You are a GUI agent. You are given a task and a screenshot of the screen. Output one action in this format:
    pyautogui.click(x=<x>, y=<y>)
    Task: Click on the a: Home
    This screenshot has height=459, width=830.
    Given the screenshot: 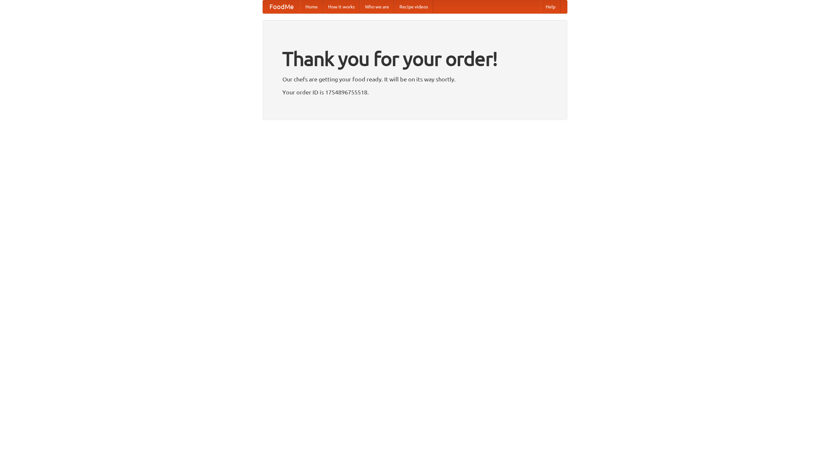 What is the action you would take?
    pyautogui.click(x=312, y=7)
    